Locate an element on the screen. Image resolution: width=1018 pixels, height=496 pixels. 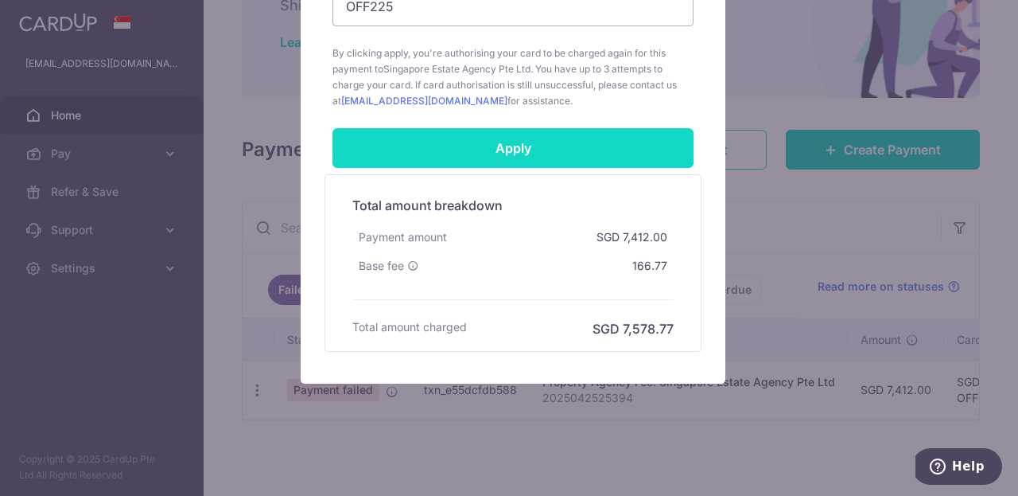
span: Singapore Estate Agency Pte Ltd is located at coordinates (457, 68).